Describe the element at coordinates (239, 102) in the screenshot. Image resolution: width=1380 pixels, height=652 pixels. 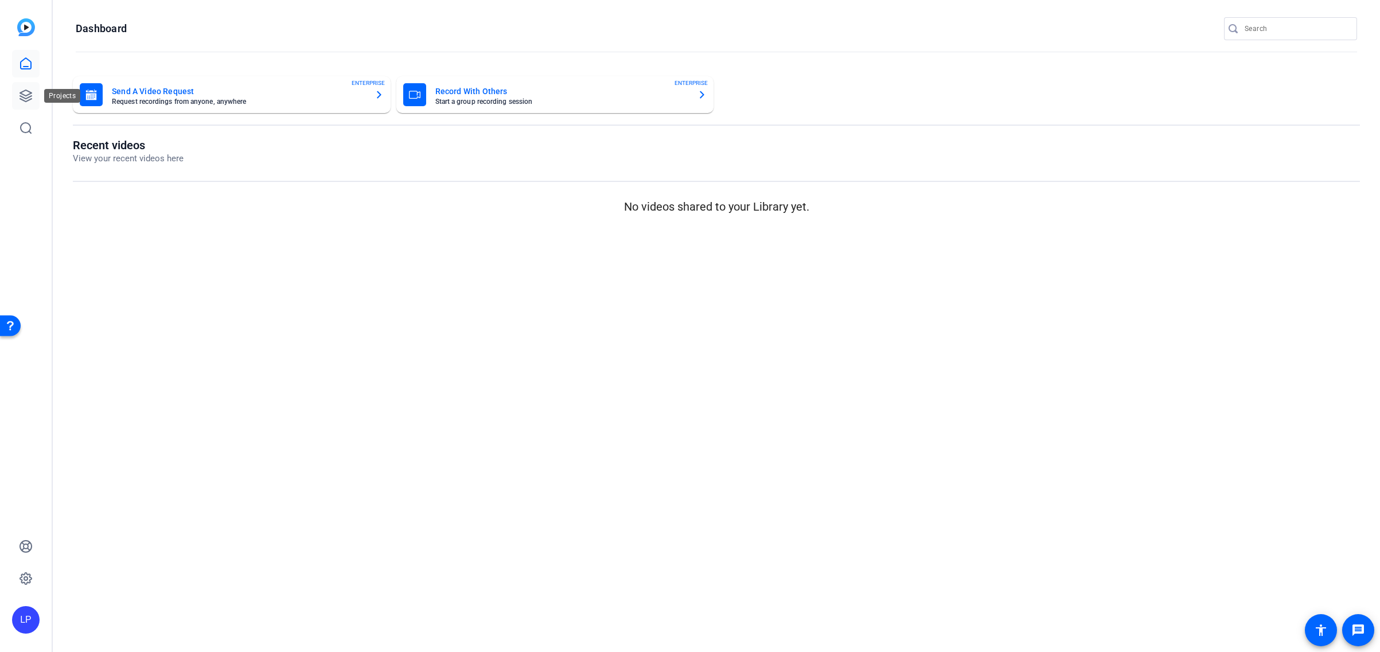
I see `mat-card-subtitle: Request recordings from anyone, anywhere` at that location.